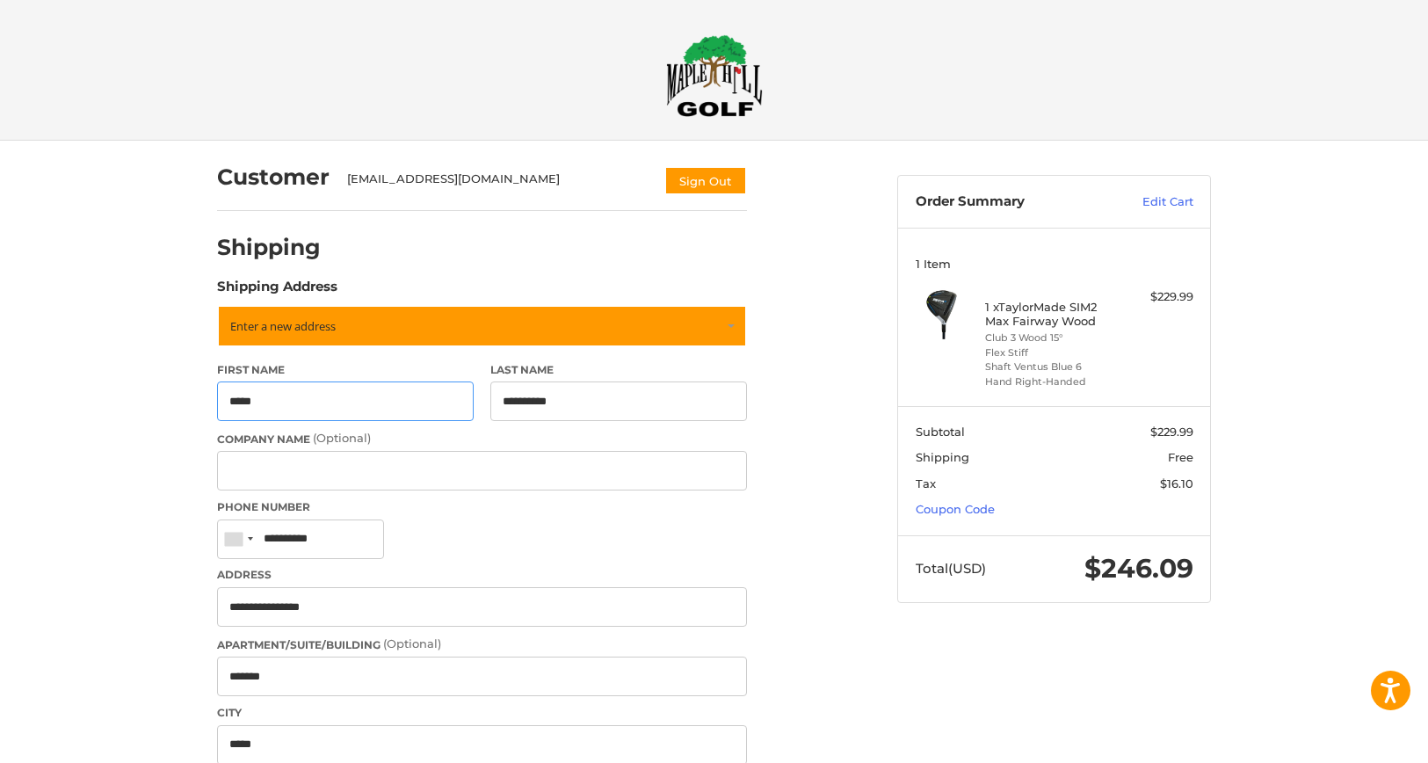  Describe the element at coordinates (1180, 457) in the screenshot. I see `span: Free` at that location.